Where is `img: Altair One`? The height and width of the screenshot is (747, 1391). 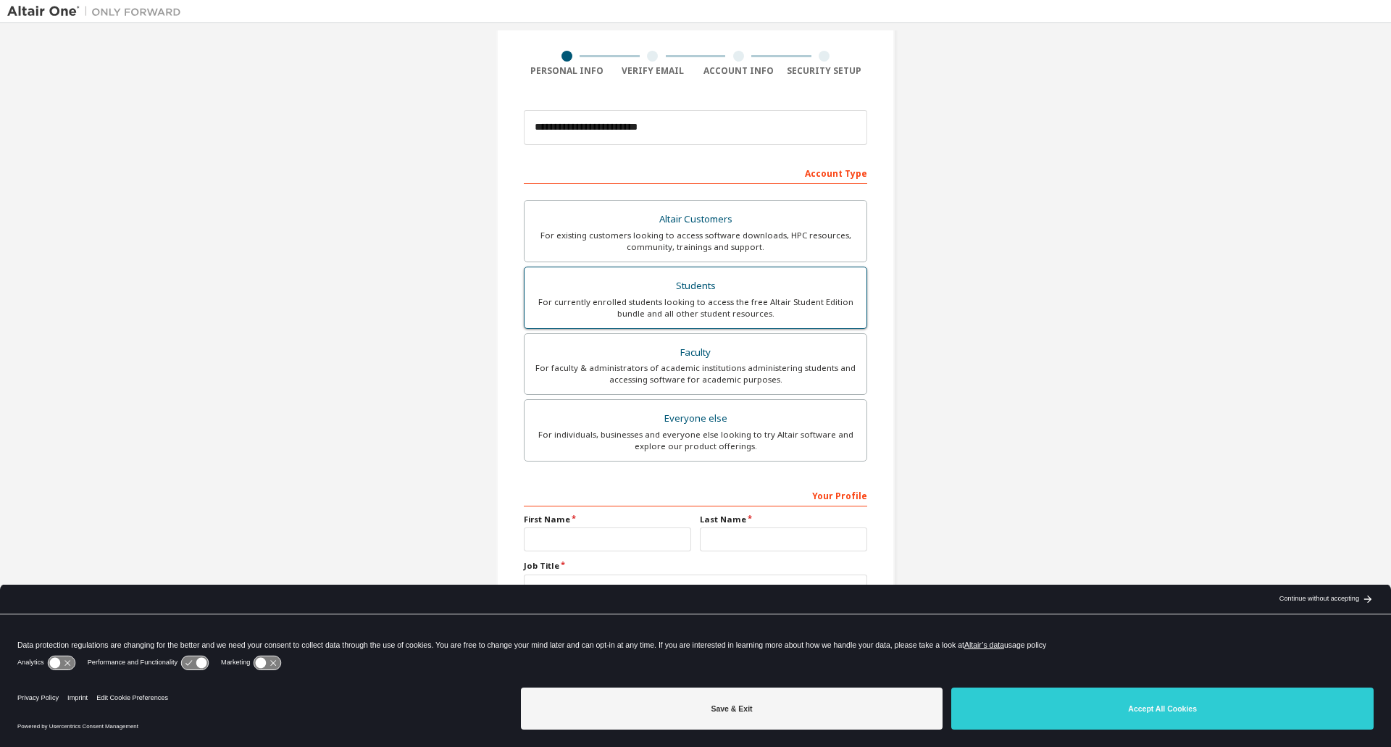 img: Altair One is located at coordinates (98, 12).